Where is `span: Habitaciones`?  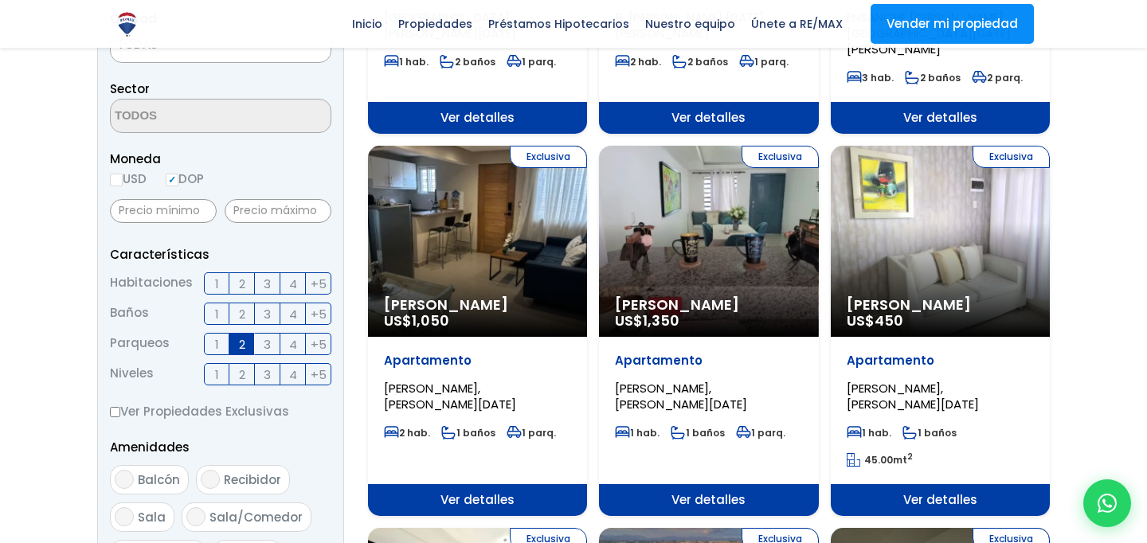 span: Habitaciones is located at coordinates (151, 284).